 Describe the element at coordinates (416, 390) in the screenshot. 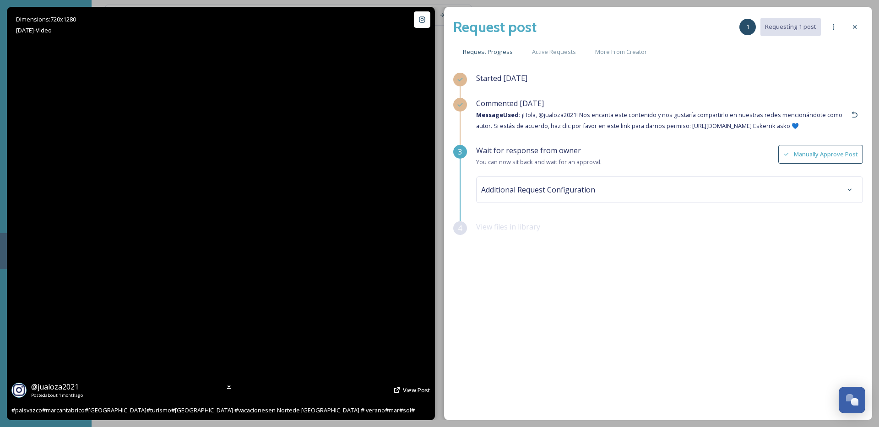

I see `span: View Post` at that location.